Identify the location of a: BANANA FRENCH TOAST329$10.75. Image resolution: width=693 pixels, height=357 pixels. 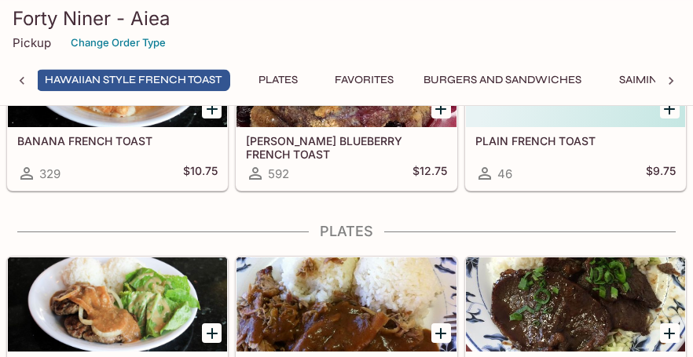
(117, 111).